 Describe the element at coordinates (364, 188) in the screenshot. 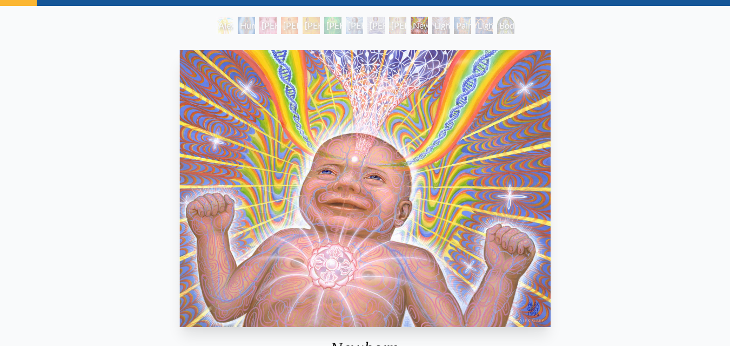

I see `img: Newborn-1995-Alex-Grey-watermarked.jpg` at that location.